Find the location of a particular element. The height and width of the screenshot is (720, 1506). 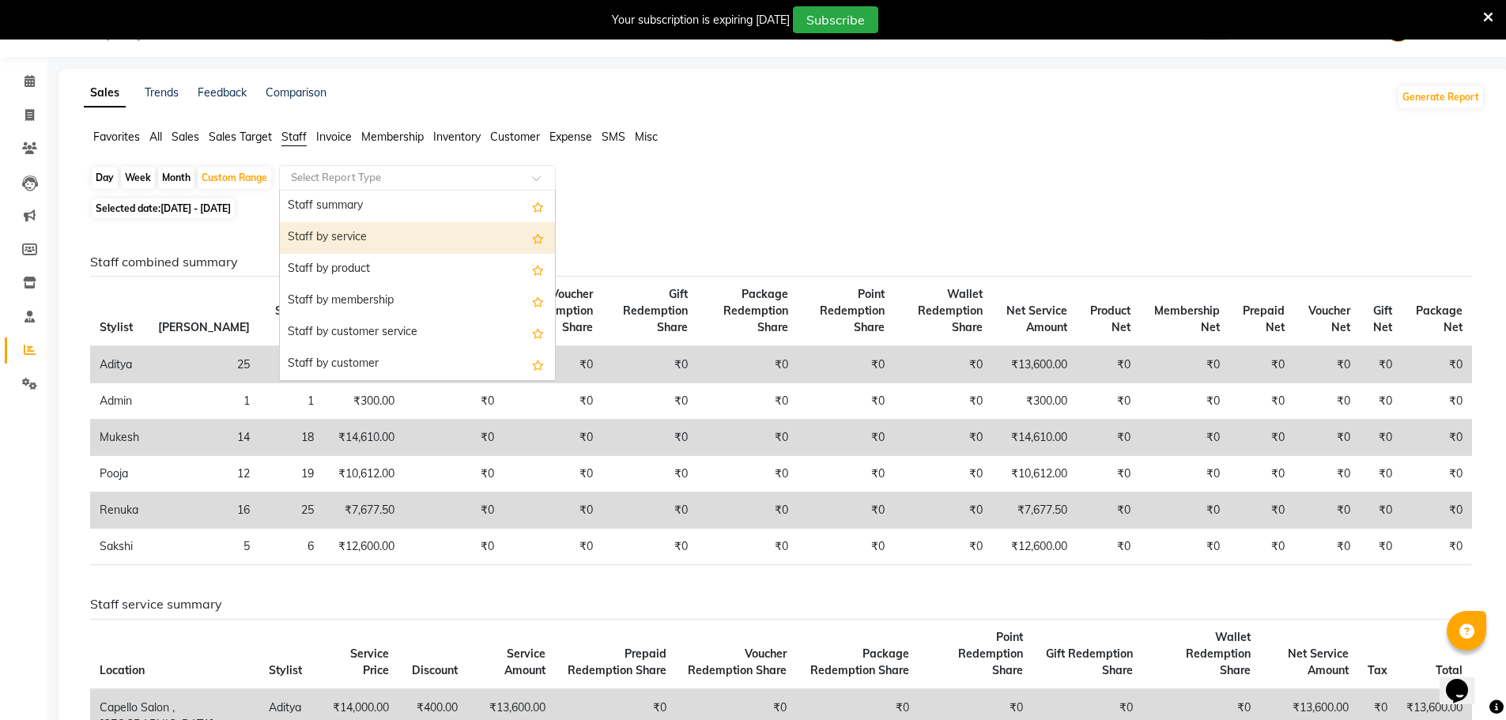

button: Generate Report is located at coordinates (1440, 97).